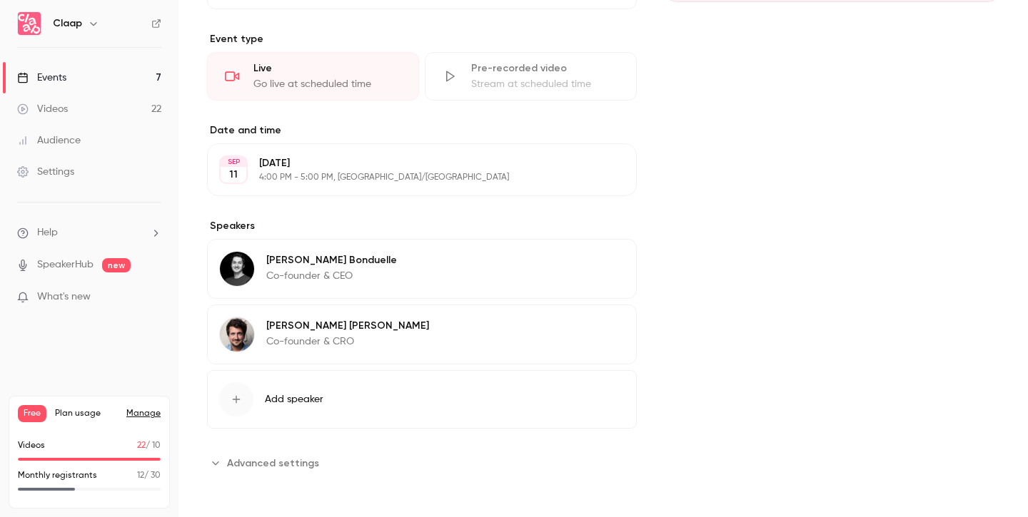 The width and height of the screenshot is (1028, 517). What do you see at coordinates (327, 69) in the screenshot?
I see `div: Live` at bounding box center [327, 69].